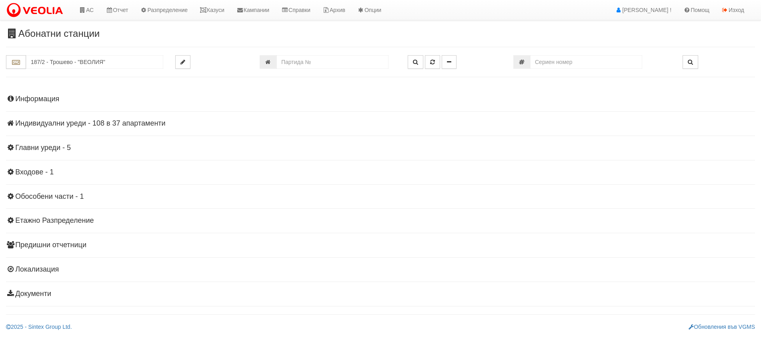 The image size is (761, 364). I want to click on h4: Информация, so click(381, 99).